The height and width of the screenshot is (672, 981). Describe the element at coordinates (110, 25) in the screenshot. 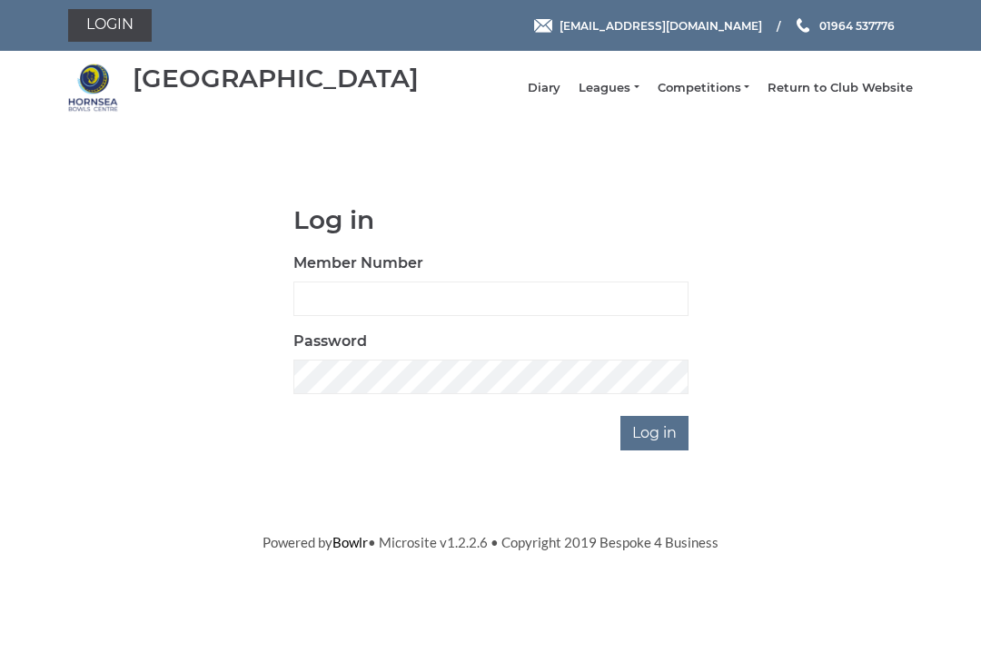

I see `a: Login` at that location.